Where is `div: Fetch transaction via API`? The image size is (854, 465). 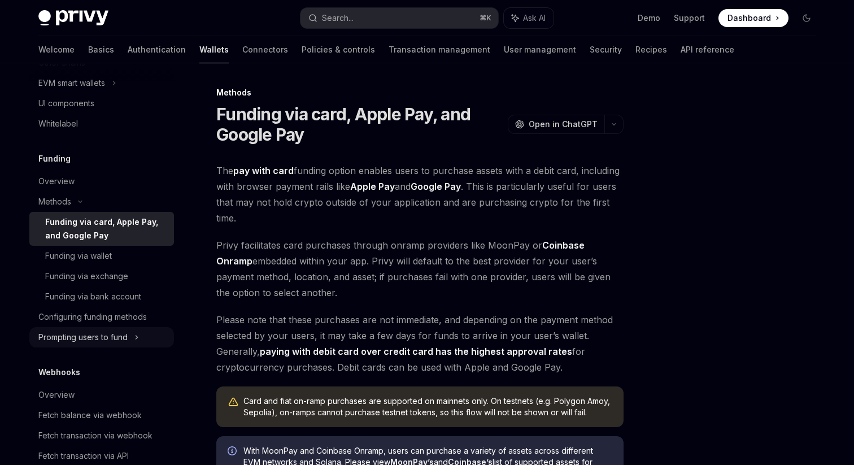
div: Fetch transaction via API is located at coordinates (84, 456).